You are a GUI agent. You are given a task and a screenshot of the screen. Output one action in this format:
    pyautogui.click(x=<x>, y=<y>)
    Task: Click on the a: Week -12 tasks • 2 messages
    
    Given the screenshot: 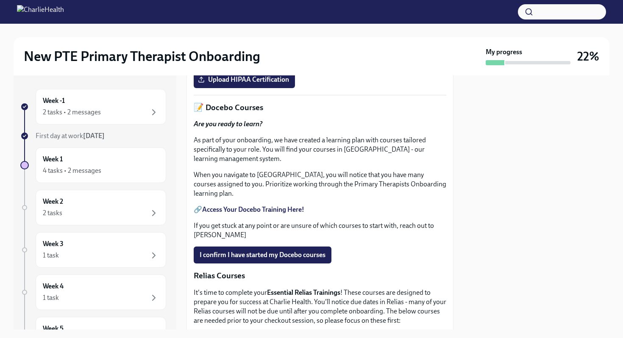 What is the action you would take?
    pyautogui.click(x=93, y=107)
    